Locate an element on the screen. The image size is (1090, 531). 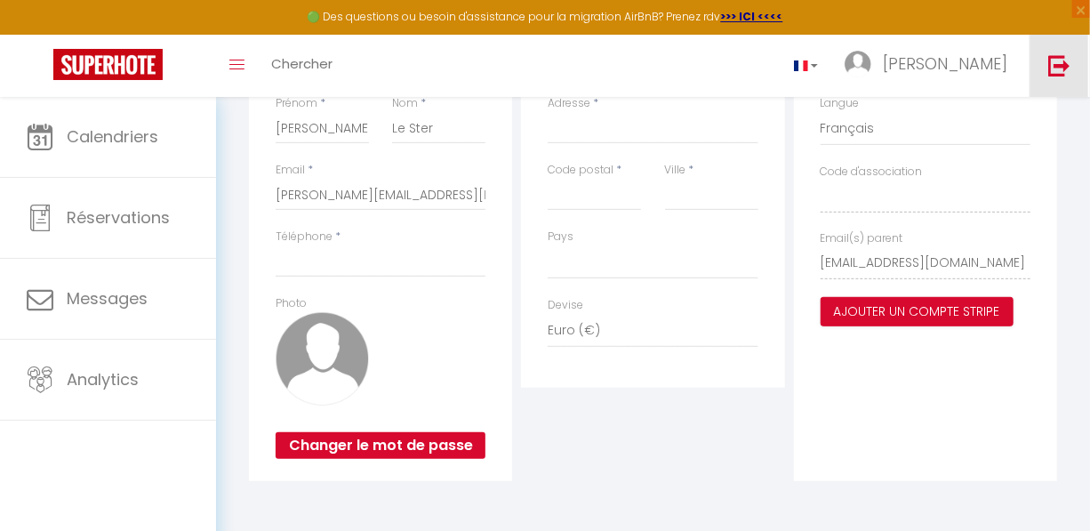
img: logout is located at coordinates (1059, 65).